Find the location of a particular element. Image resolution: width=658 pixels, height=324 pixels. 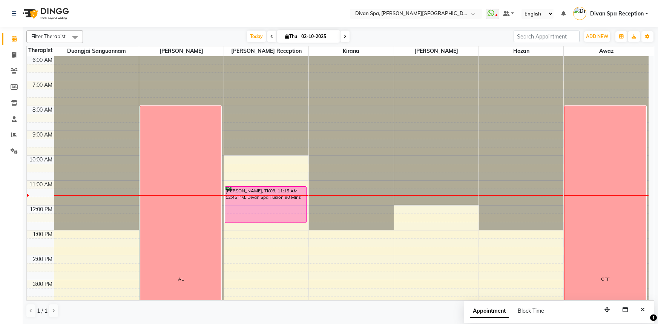

button: ADD NEW is located at coordinates (597, 37).